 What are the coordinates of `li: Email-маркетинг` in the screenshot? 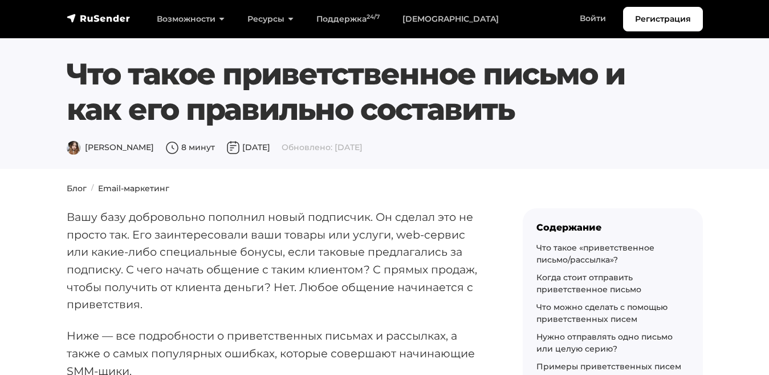 It's located at (128, 188).